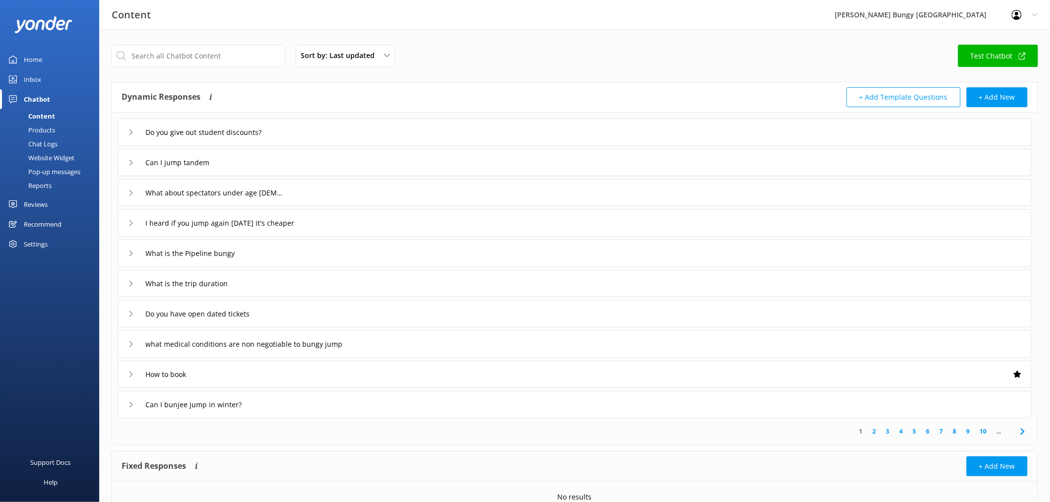 The width and height of the screenshot is (1050, 502). What do you see at coordinates (36, 244) in the screenshot?
I see `div: Settings` at bounding box center [36, 244].